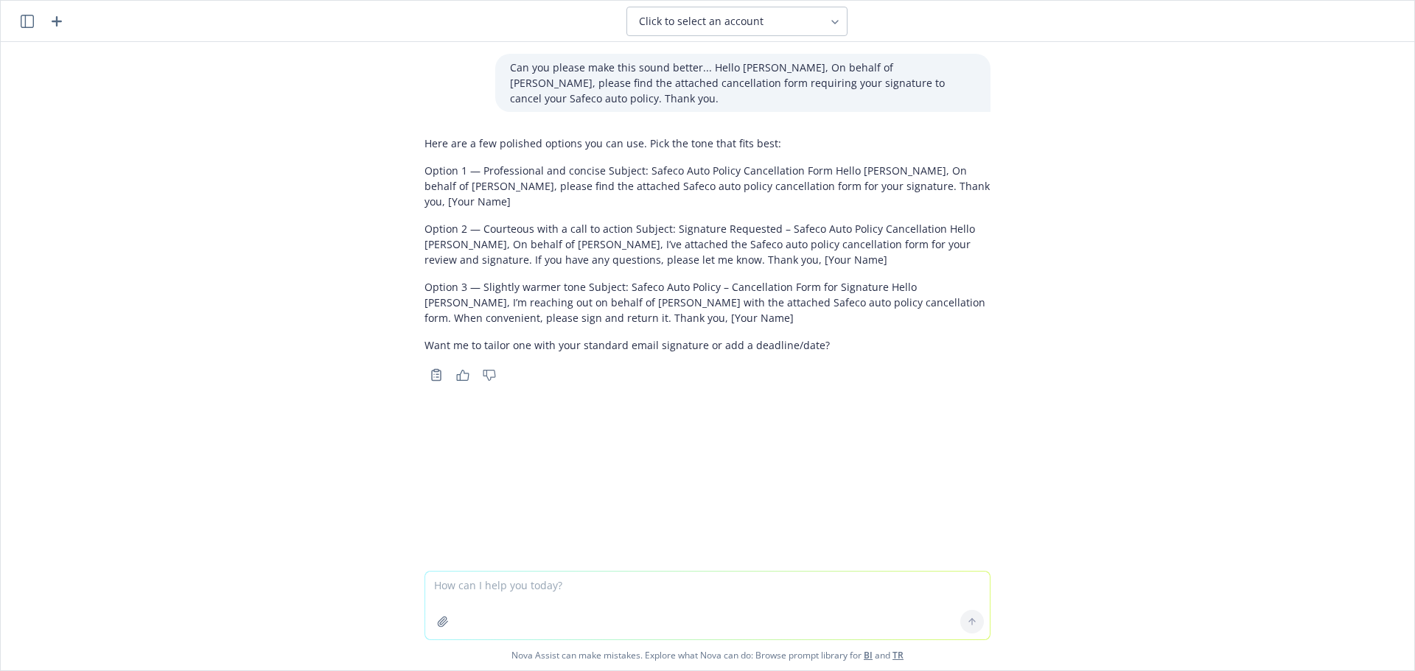  Describe the element at coordinates (708, 186) in the screenshot. I see `p: Option 1 — Professional and concise Subject: Safeco Auto Policy Cancellation Form Hello [PERSON_N...` at that location.